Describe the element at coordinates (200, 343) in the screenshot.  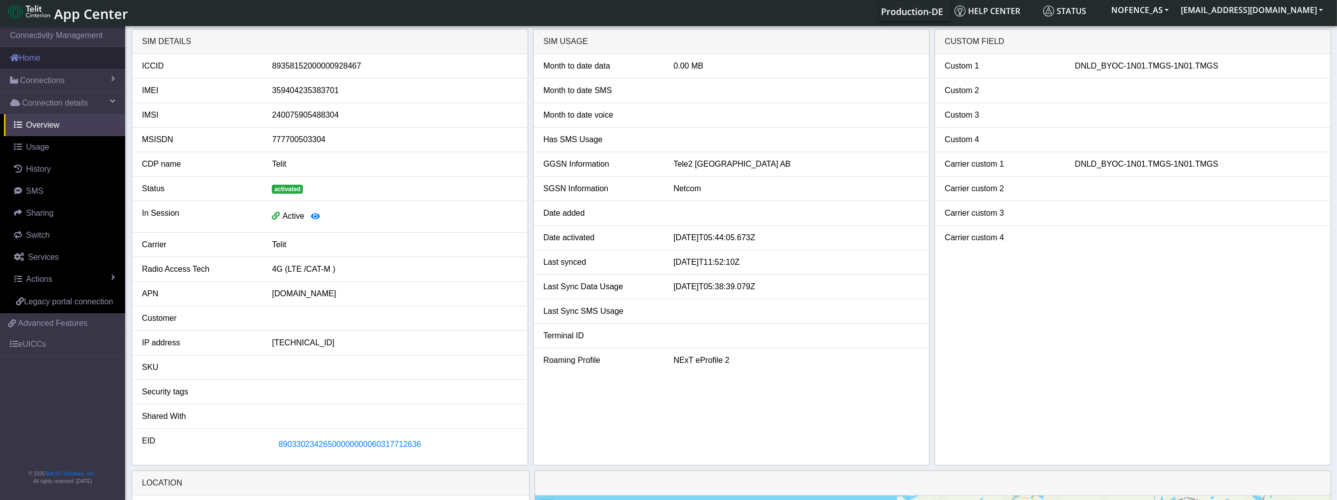
I see `div: IP address` at that location.